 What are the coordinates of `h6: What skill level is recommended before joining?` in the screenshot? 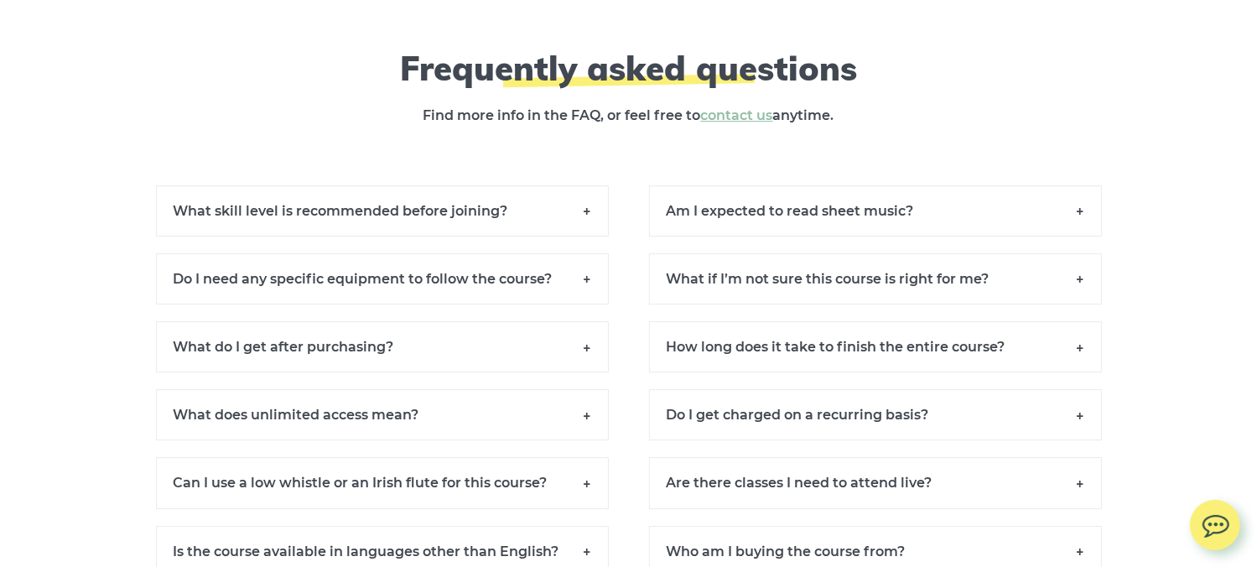 It's located at (382, 211).